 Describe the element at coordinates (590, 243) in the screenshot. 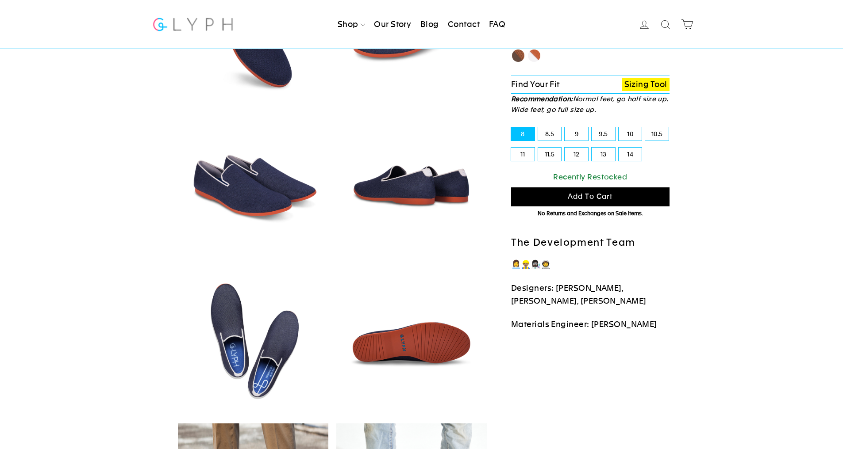

I see `h2: The Development Team` at that location.